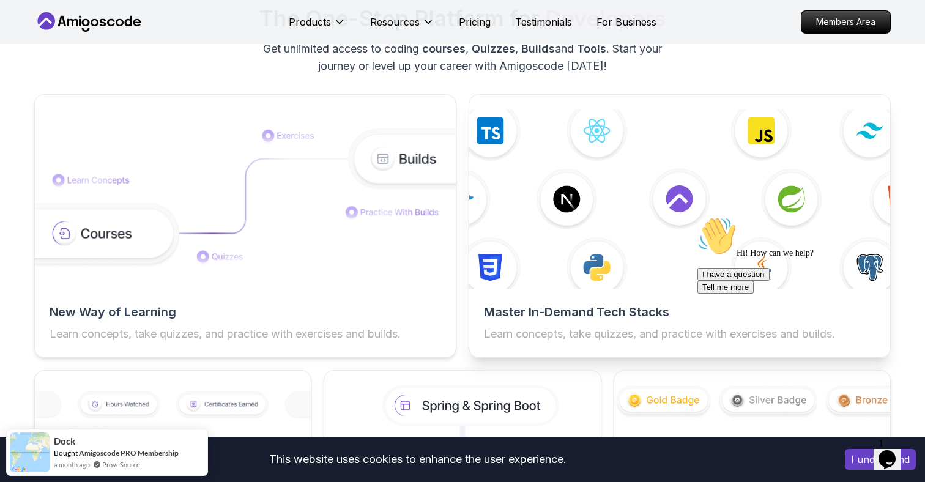  Describe the element at coordinates (475, 22) in the screenshot. I see `p: Pricing` at that location.